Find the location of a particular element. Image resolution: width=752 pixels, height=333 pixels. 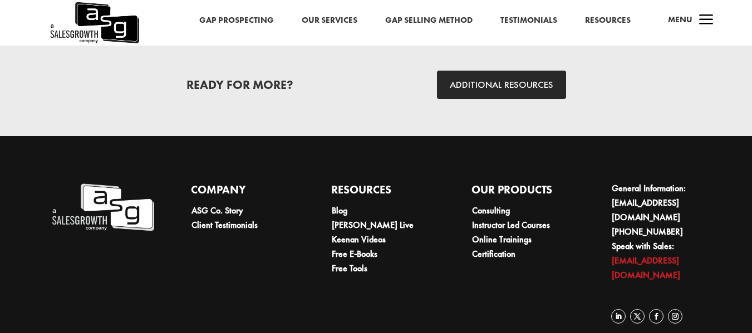

a: Online Trainings is located at coordinates (501, 239).